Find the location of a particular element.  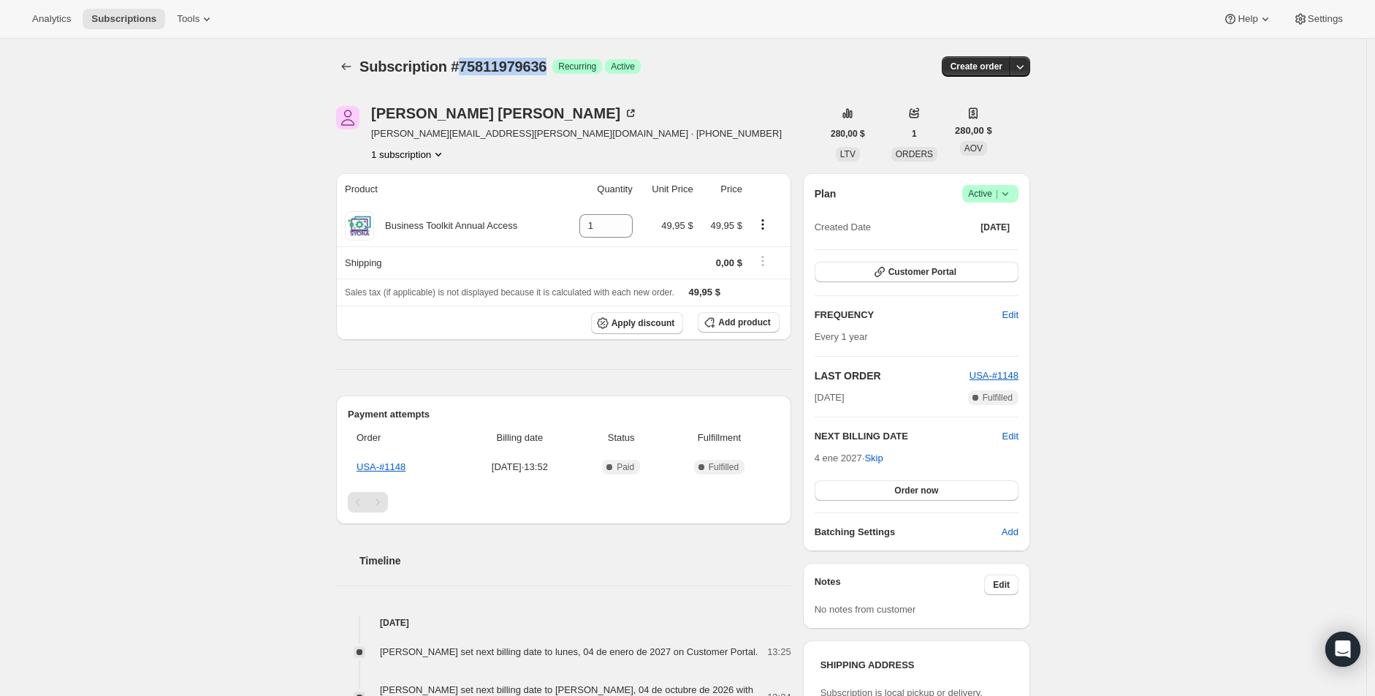

span: 1 is located at coordinates (914, 134).